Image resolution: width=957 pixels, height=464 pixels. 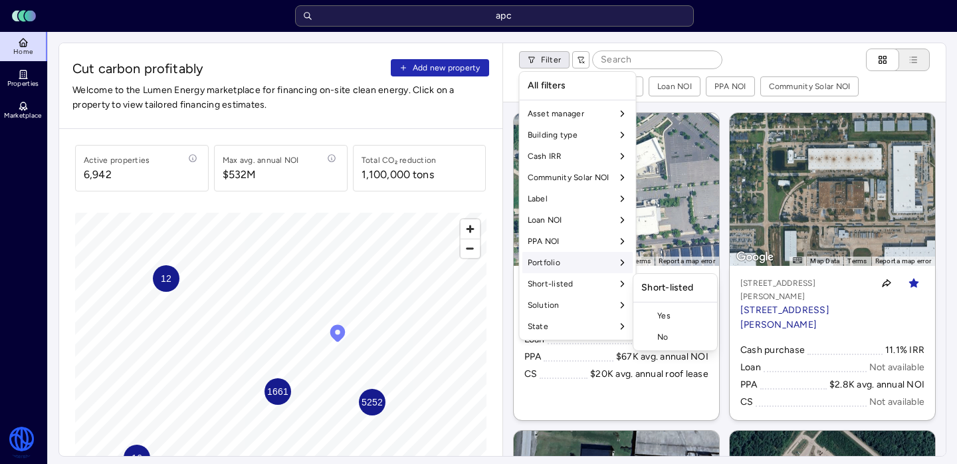 What do you see at coordinates (578, 220) in the screenshot?
I see `div: Loan NOI` at bounding box center [578, 220].